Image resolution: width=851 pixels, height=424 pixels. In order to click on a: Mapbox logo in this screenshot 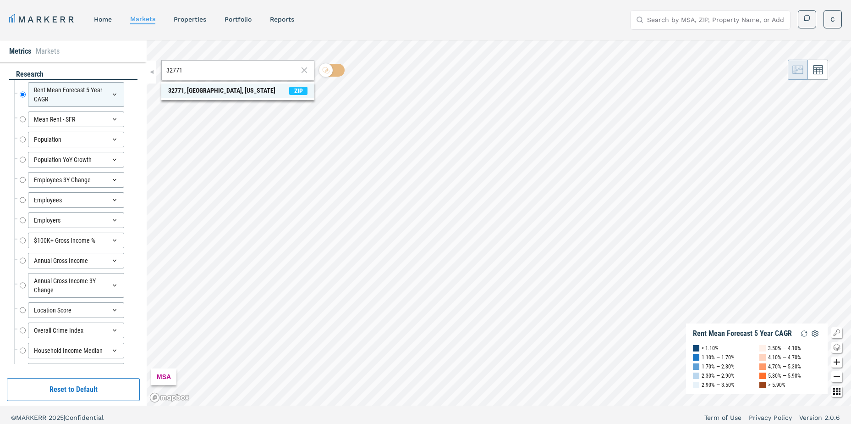, I will do `click(170, 397)`.